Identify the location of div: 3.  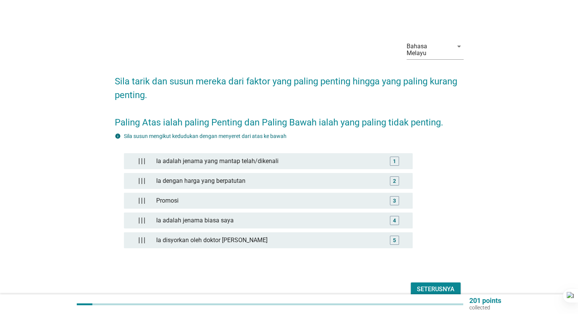
(394, 201).